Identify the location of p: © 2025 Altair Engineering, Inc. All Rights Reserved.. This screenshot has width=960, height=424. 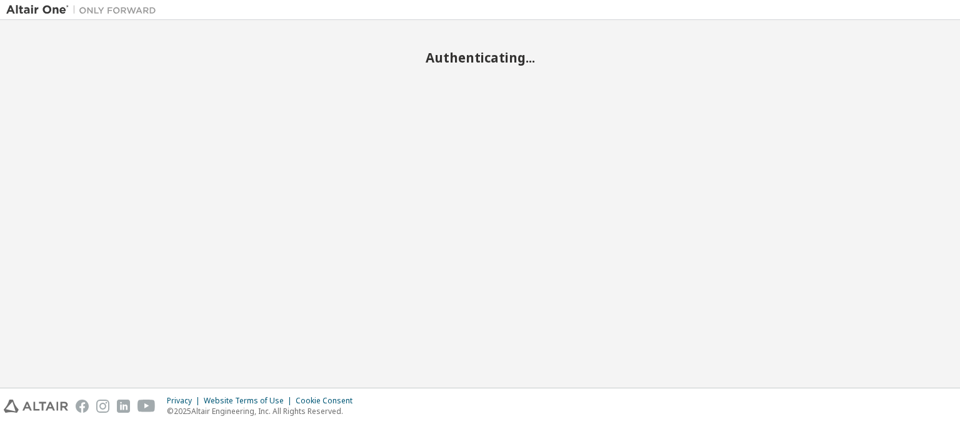
(263, 411).